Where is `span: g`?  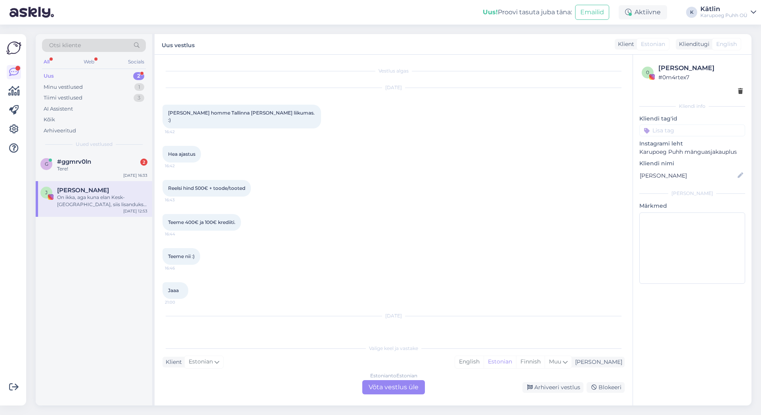 span: g is located at coordinates (46, 164).